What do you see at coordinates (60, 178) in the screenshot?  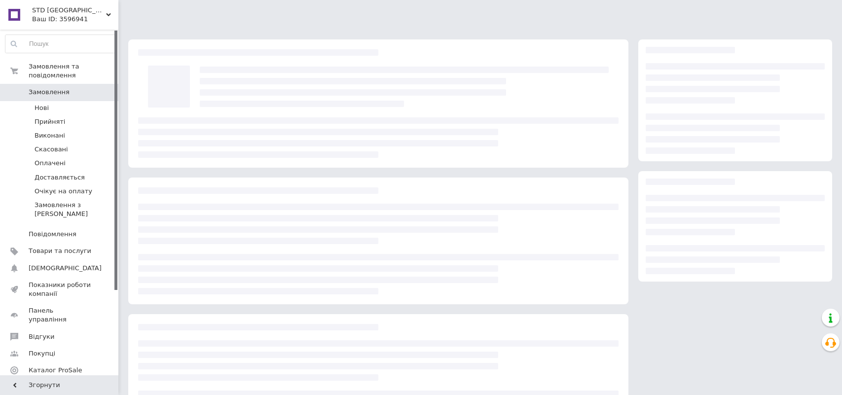 I see `span: Доставляється` at bounding box center [60, 178].